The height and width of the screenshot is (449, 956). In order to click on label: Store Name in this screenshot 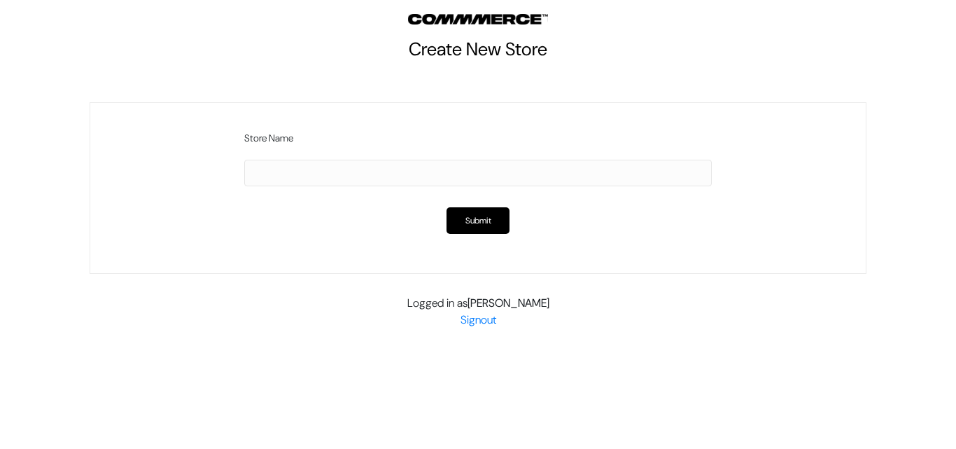, I will do `click(478, 138)`.